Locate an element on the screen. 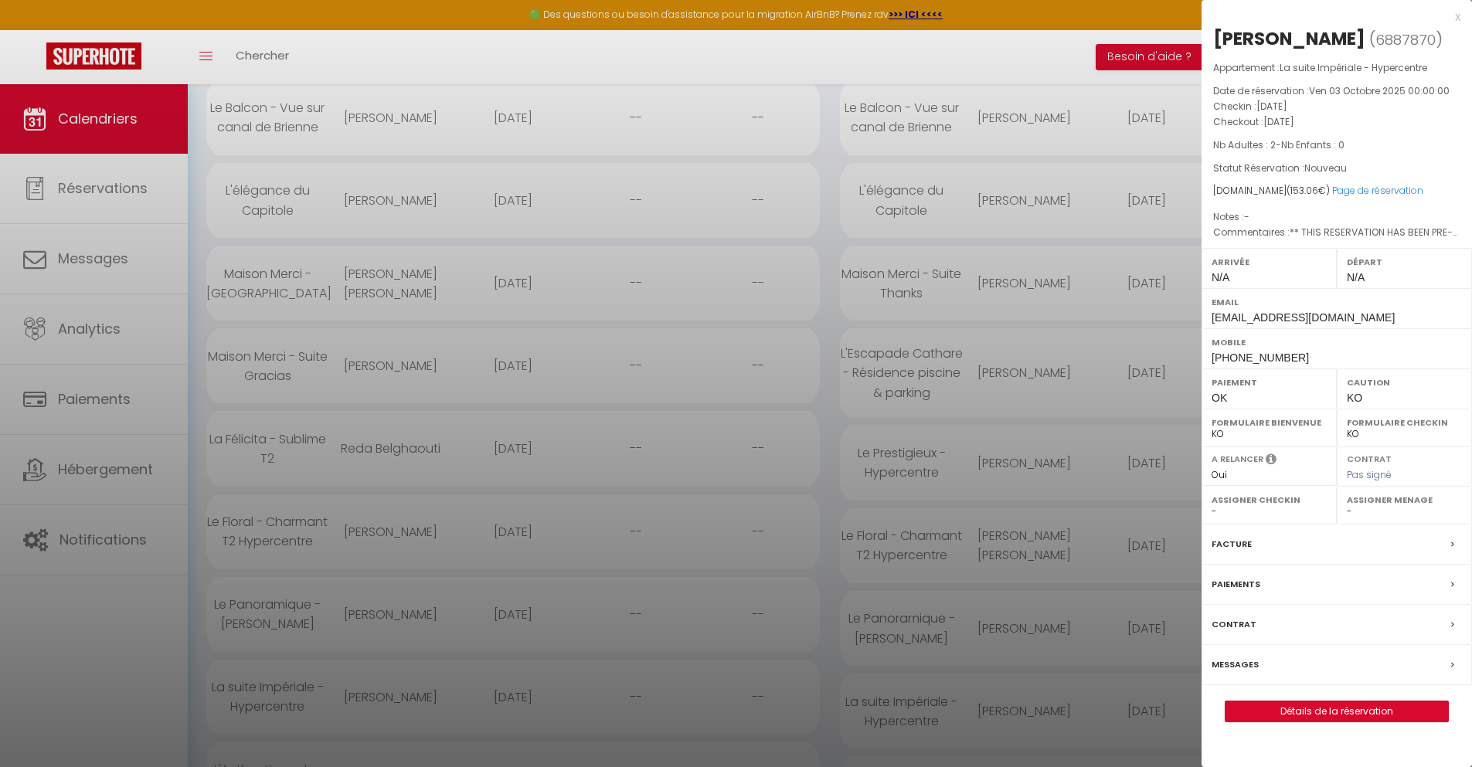  p: Checkin : is located at coordinates (1337, 107).